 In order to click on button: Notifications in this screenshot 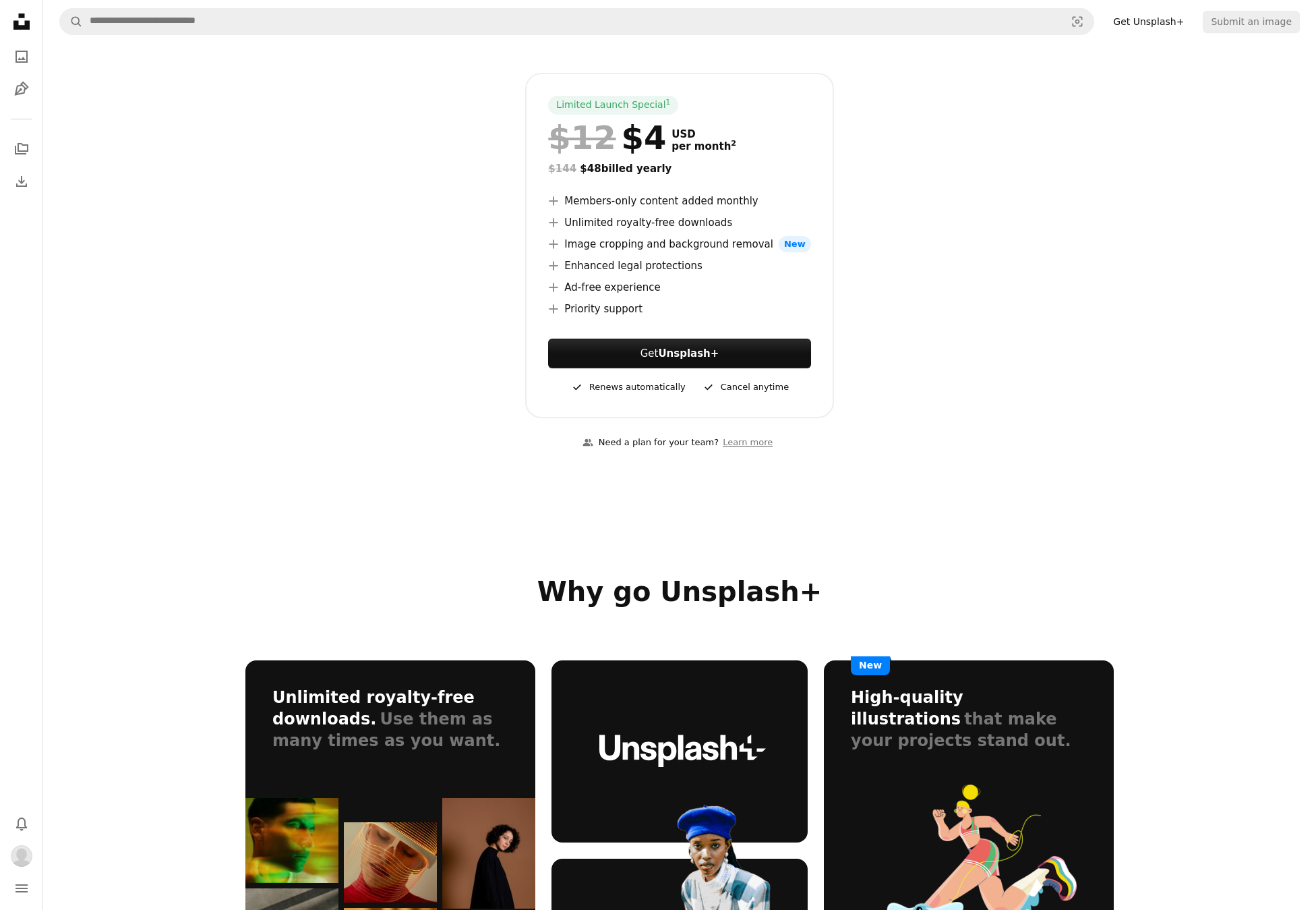, I will do `click(21, 823)`.